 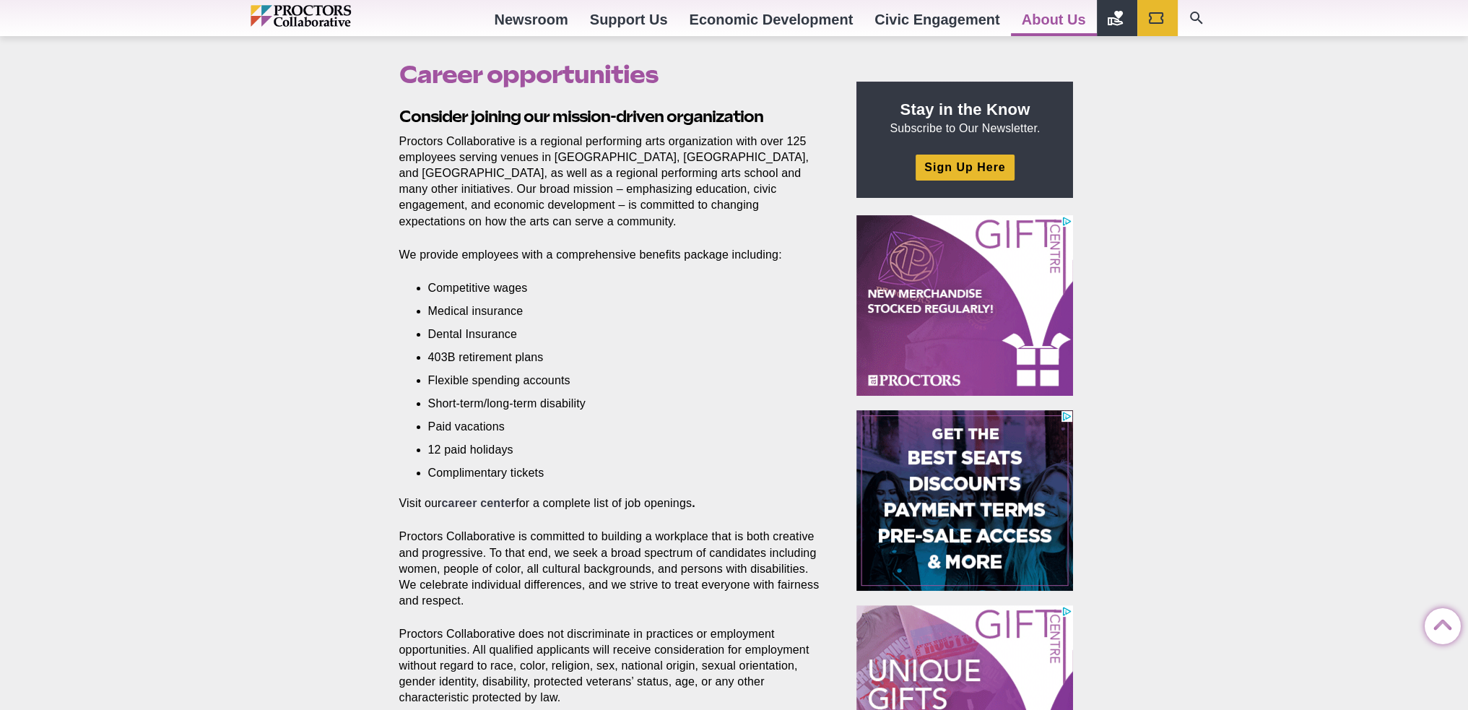 I want to click on a: career center, so click(x=478, y=502).